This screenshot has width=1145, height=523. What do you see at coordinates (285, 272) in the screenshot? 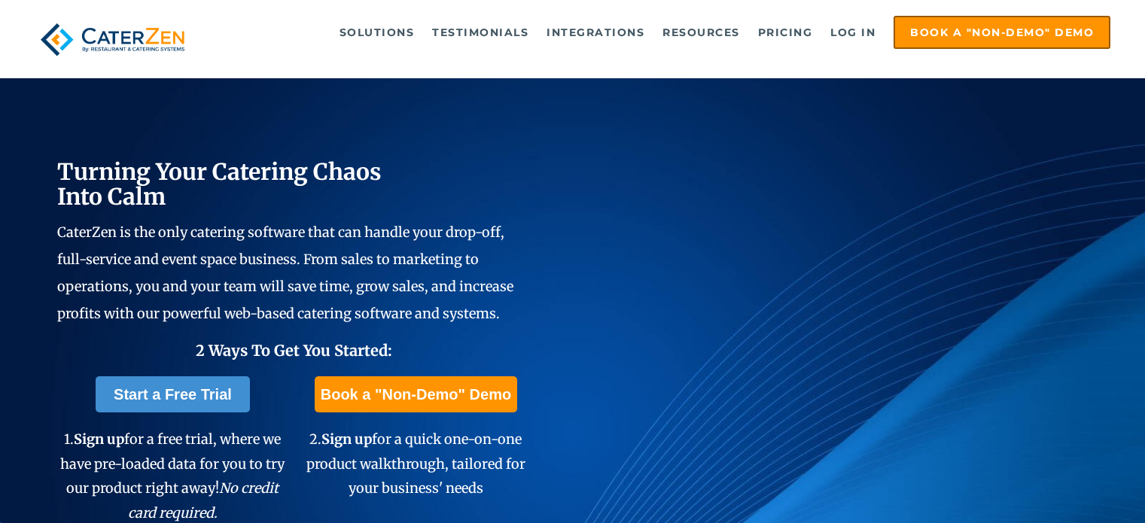
I see `span: CaterZen is the only catering software that can handle your drop-off, full-service and event spac...` at bounding box center [285, 272].